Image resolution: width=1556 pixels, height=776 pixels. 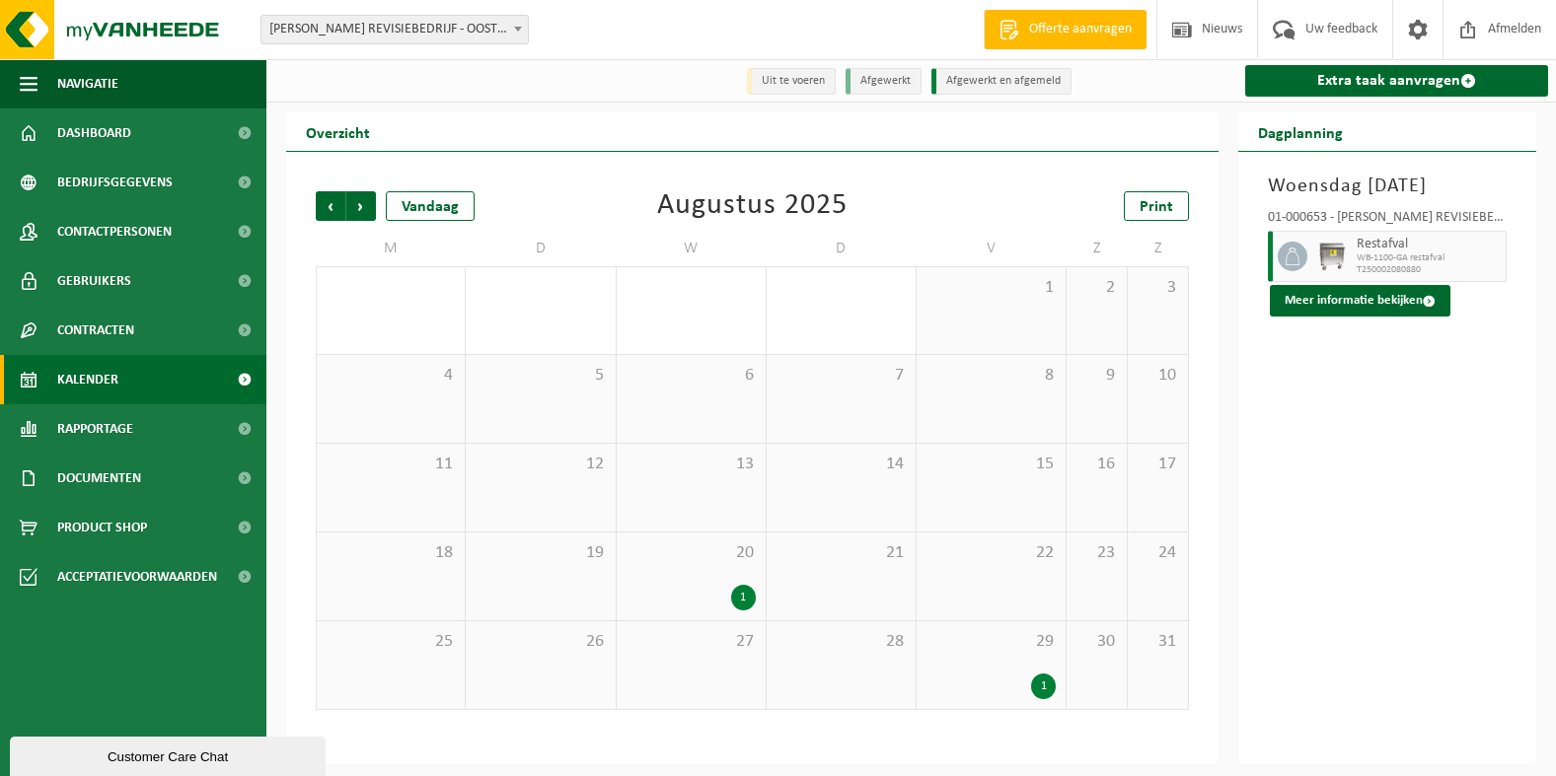 I want to click on span: 27, so click(x=691, y=642).